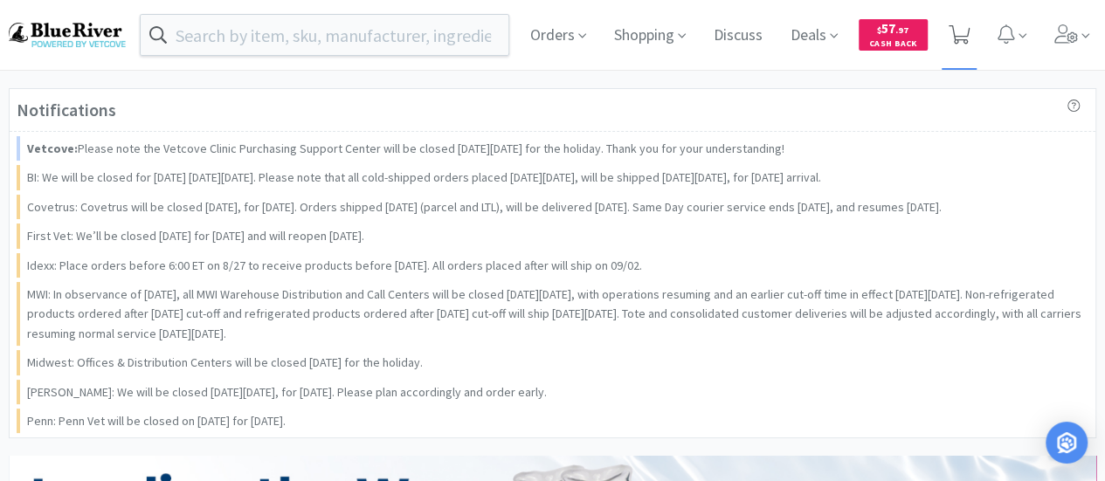 This screenshot has height=481, width=1105. I want to click on div: Open Intercom Messenger, so click(1067, 443).